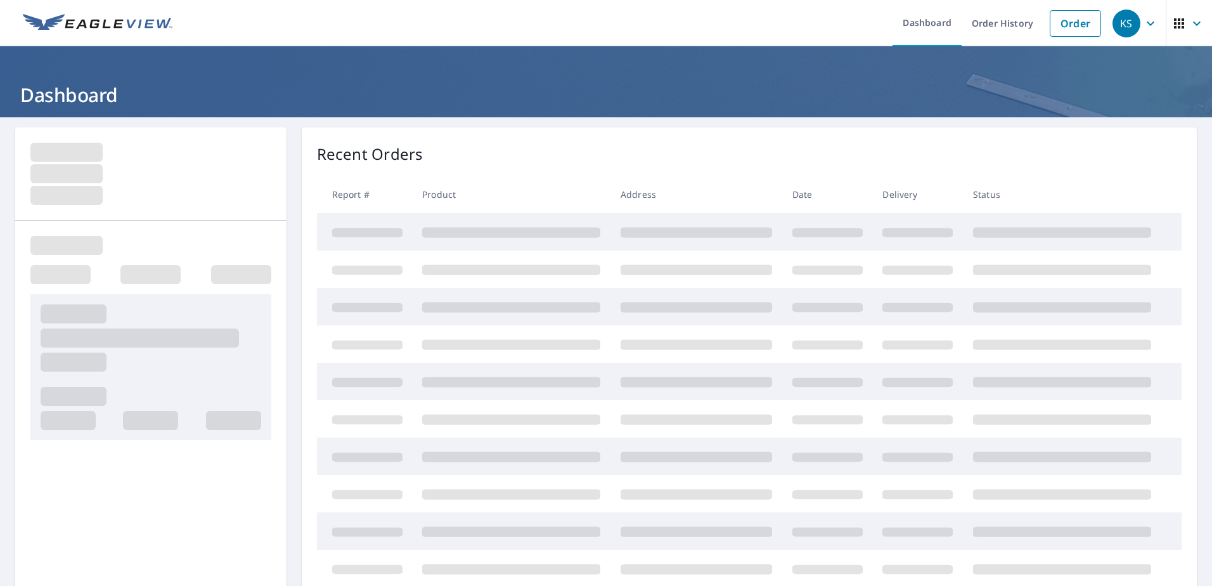 The height and width of the screenshot is (586, 1212). What do you see at coordinates (511, 194) in the screenshot?
I see `th: Product` at bounding box center [511, 194].